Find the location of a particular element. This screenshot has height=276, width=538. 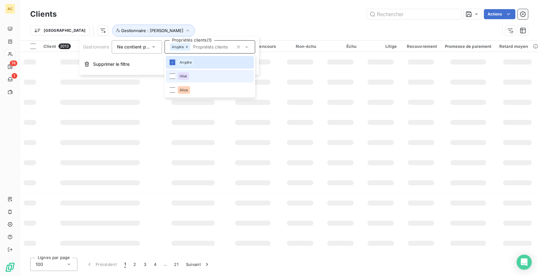

span: 2013 is located at coordinates (65, 46).